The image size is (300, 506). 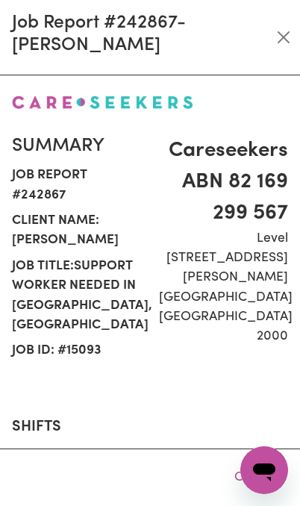 I want to click on span: Careseekers, so click(x=223, y=151).